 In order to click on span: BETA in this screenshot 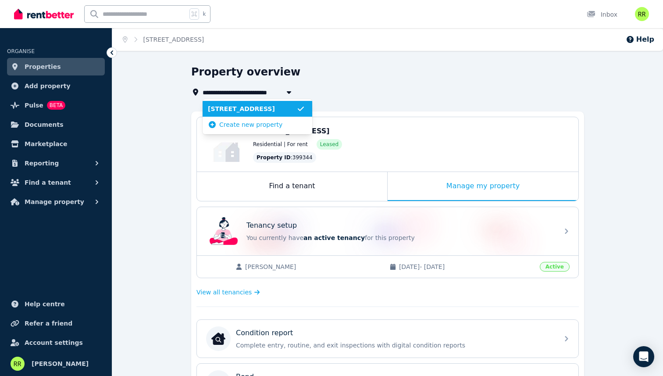, I will do `click(56, 105)`.